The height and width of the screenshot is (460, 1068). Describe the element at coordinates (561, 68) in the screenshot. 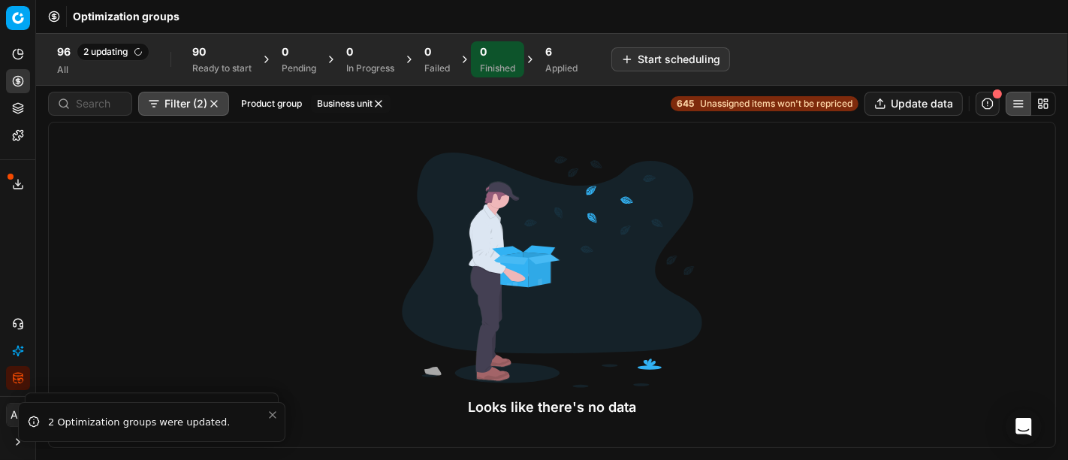

I see `div: Applied` at that location.